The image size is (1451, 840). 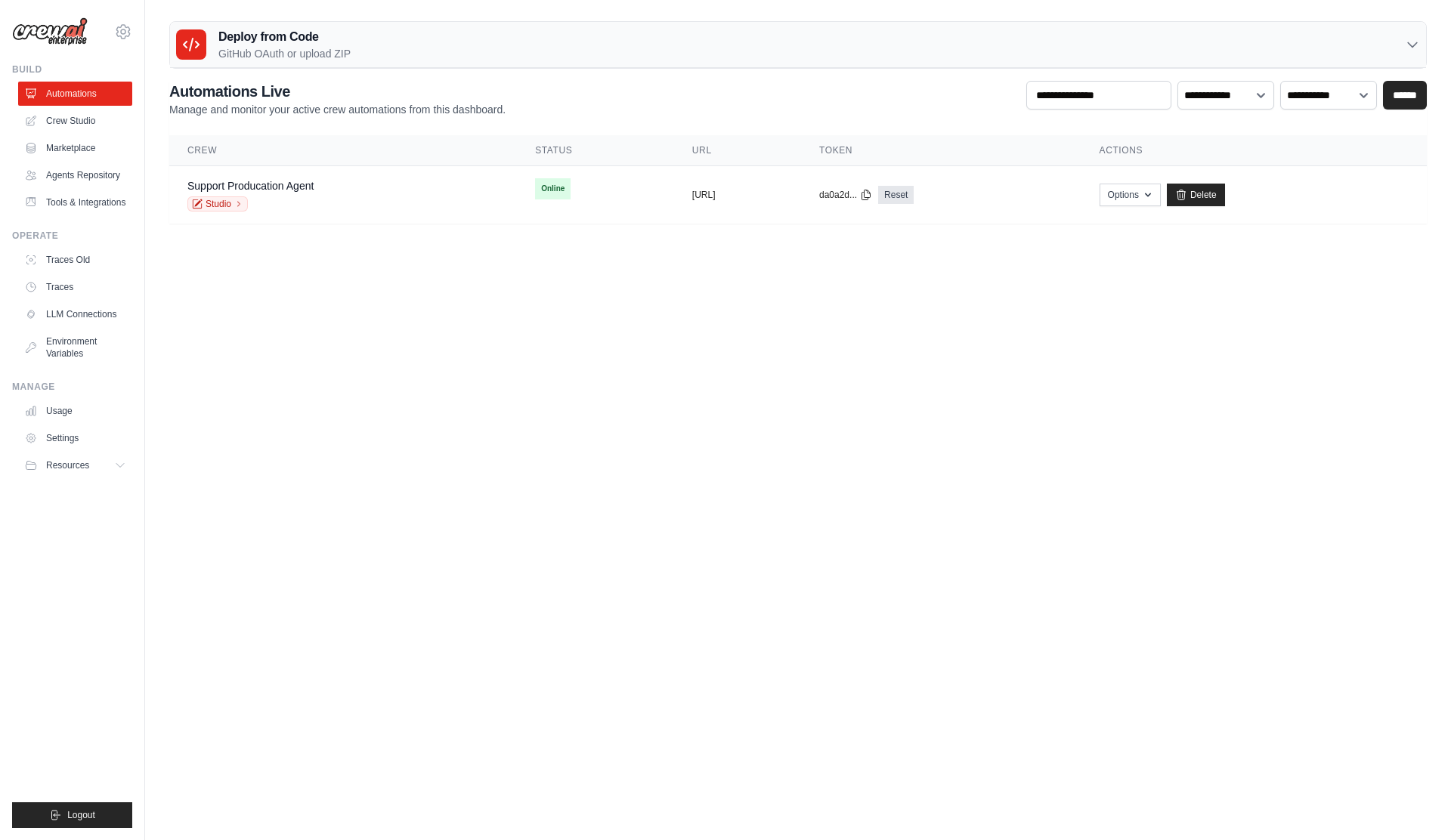 I want to click on a: Automations, so click(x=75, y=93).